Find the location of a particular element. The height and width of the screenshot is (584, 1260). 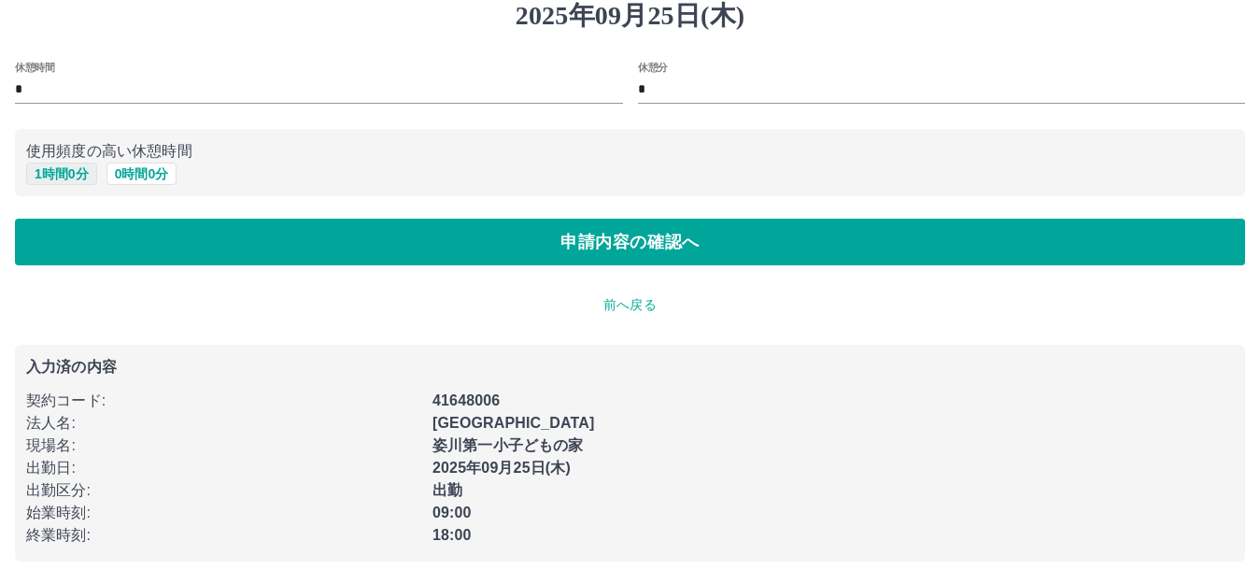

b: 2025年09月25日(木) is located at coordinates (502, 467).